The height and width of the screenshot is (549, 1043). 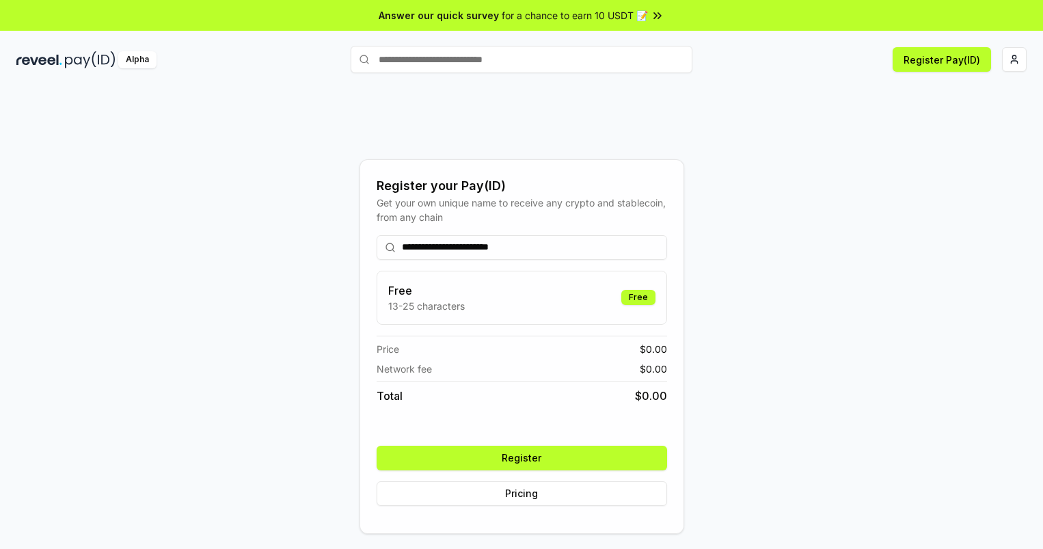 What do you see at coordinates (638, 297) in the screenshot?
I see `div: Free` at bounding box center [638, 297].